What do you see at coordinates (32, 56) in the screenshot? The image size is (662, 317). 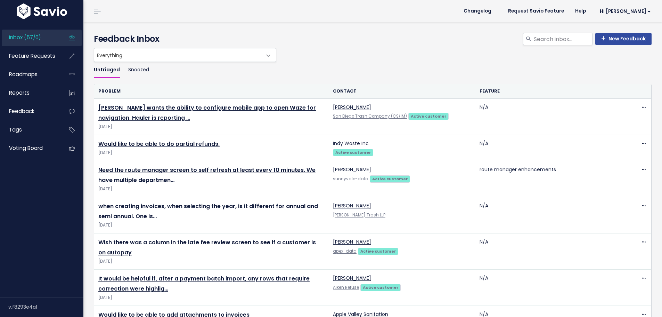 I see `span: Feature Requests` at bounding box center [32, 56].